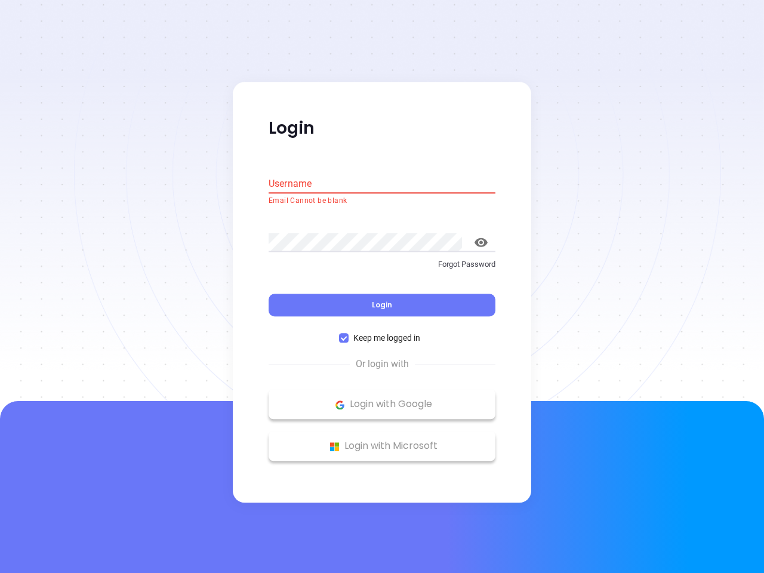 The image size is (764, 573). What do you see at coordinates (382, 305) in the screenshot?
I see `span: Login` at bounding box center [382, 305].